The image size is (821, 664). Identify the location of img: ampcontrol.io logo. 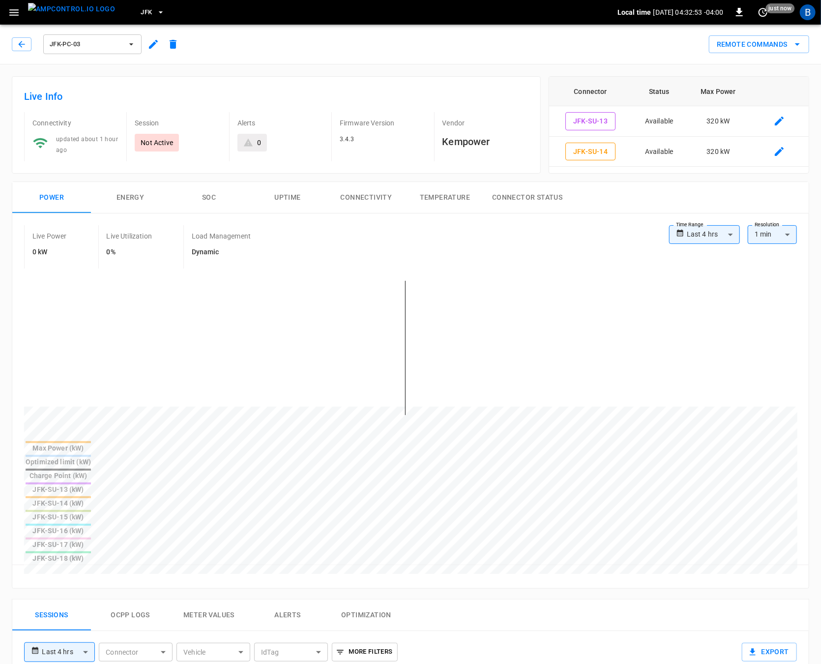
(71, 9).